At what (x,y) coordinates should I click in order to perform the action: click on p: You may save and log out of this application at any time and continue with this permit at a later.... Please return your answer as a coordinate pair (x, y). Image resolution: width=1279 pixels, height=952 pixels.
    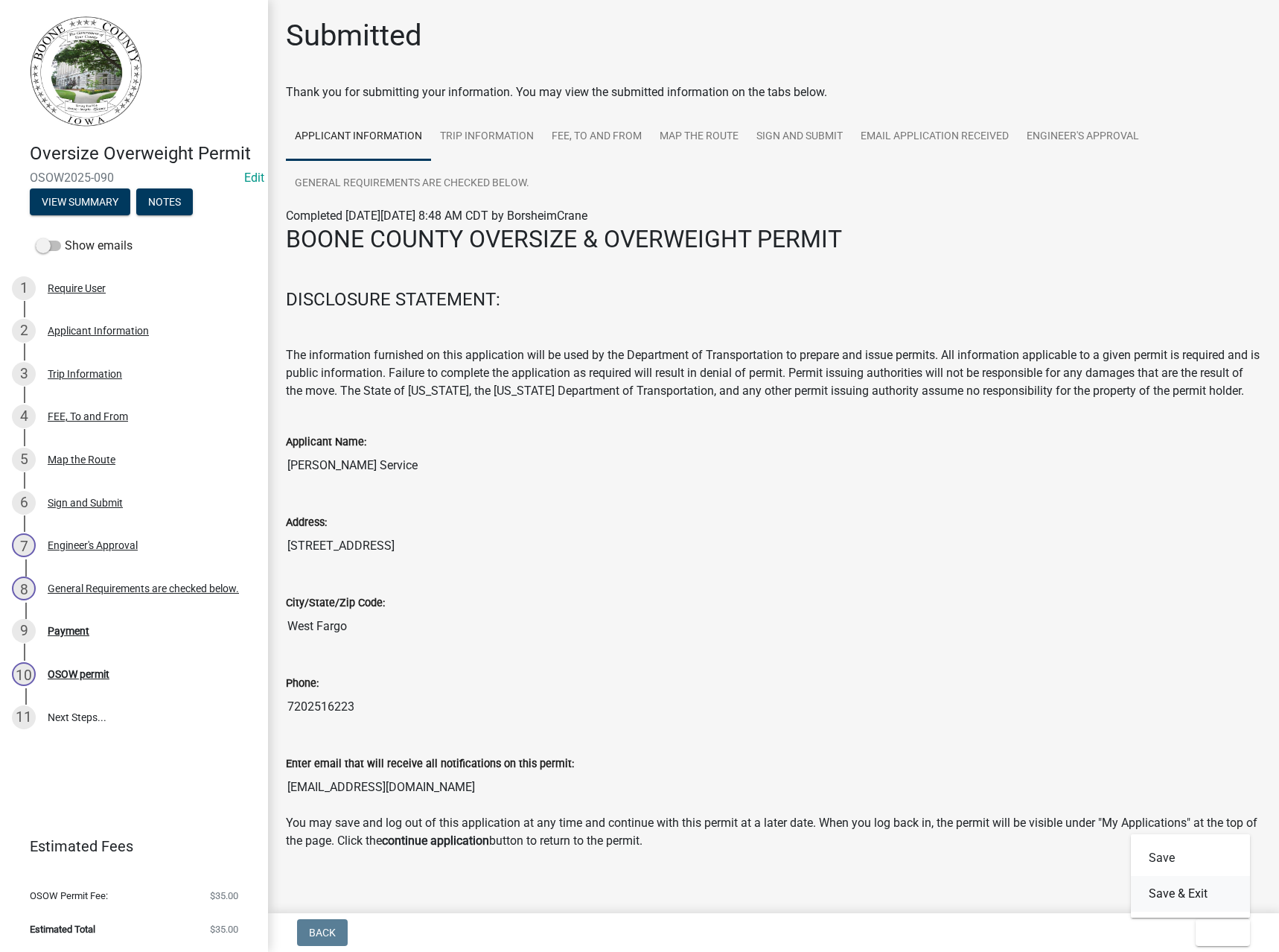
    Looking at the image, I should click on (774, 832).